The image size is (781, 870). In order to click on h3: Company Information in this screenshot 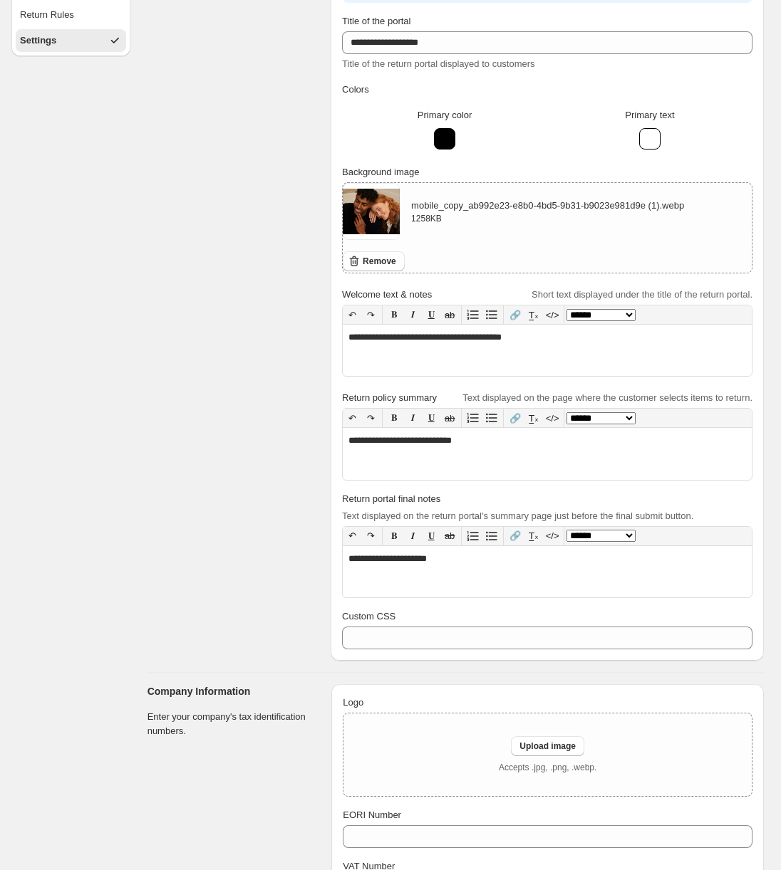, I will do `click(234, 691)`.